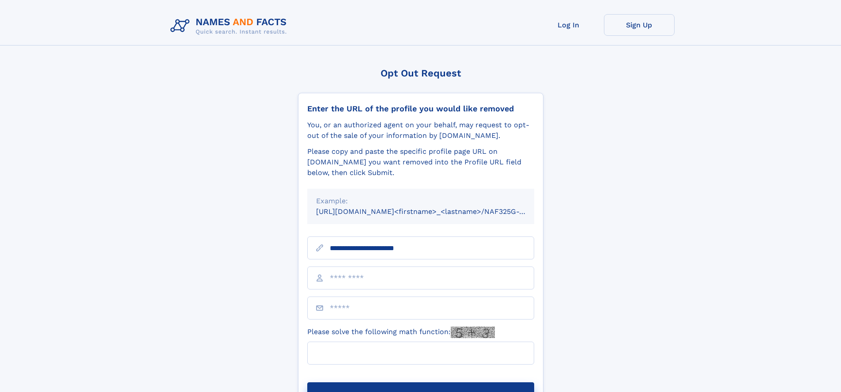  I want to click on div: Opt Out Request, so click(421, 73).